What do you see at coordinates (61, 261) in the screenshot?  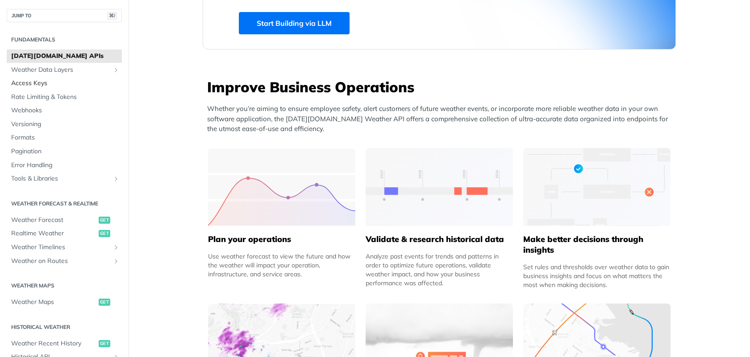 I see `span: Weather on Routes` at bounding box center [61, 261].